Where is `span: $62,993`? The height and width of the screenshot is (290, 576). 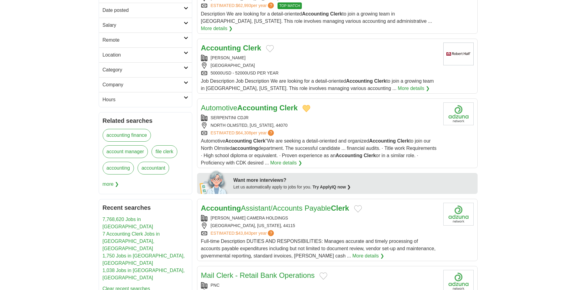 span: $62,993 is located at coordinates (243, 5).